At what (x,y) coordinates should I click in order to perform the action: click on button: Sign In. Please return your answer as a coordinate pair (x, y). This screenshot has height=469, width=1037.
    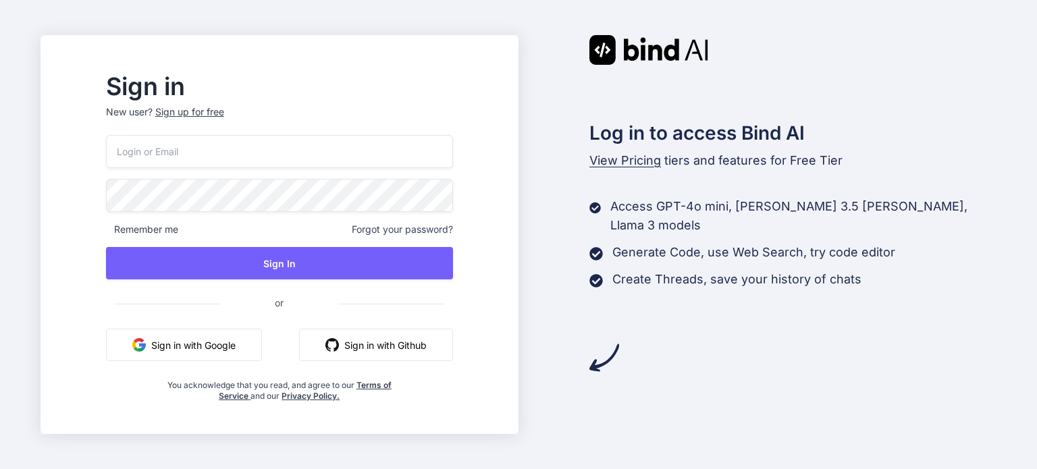
    Looking at the image, I should click on (279, 263).